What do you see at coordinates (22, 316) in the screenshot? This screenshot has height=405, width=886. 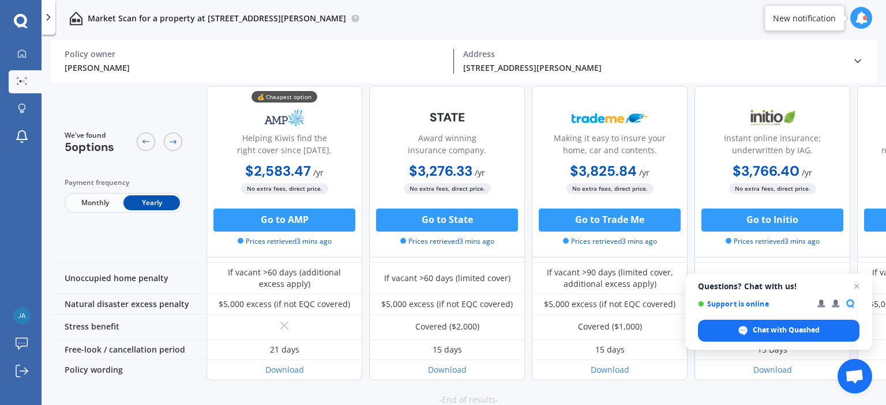 I see `img: 2fb8800e641d953c3e467803702ff698` at bounding box center [22, 316].